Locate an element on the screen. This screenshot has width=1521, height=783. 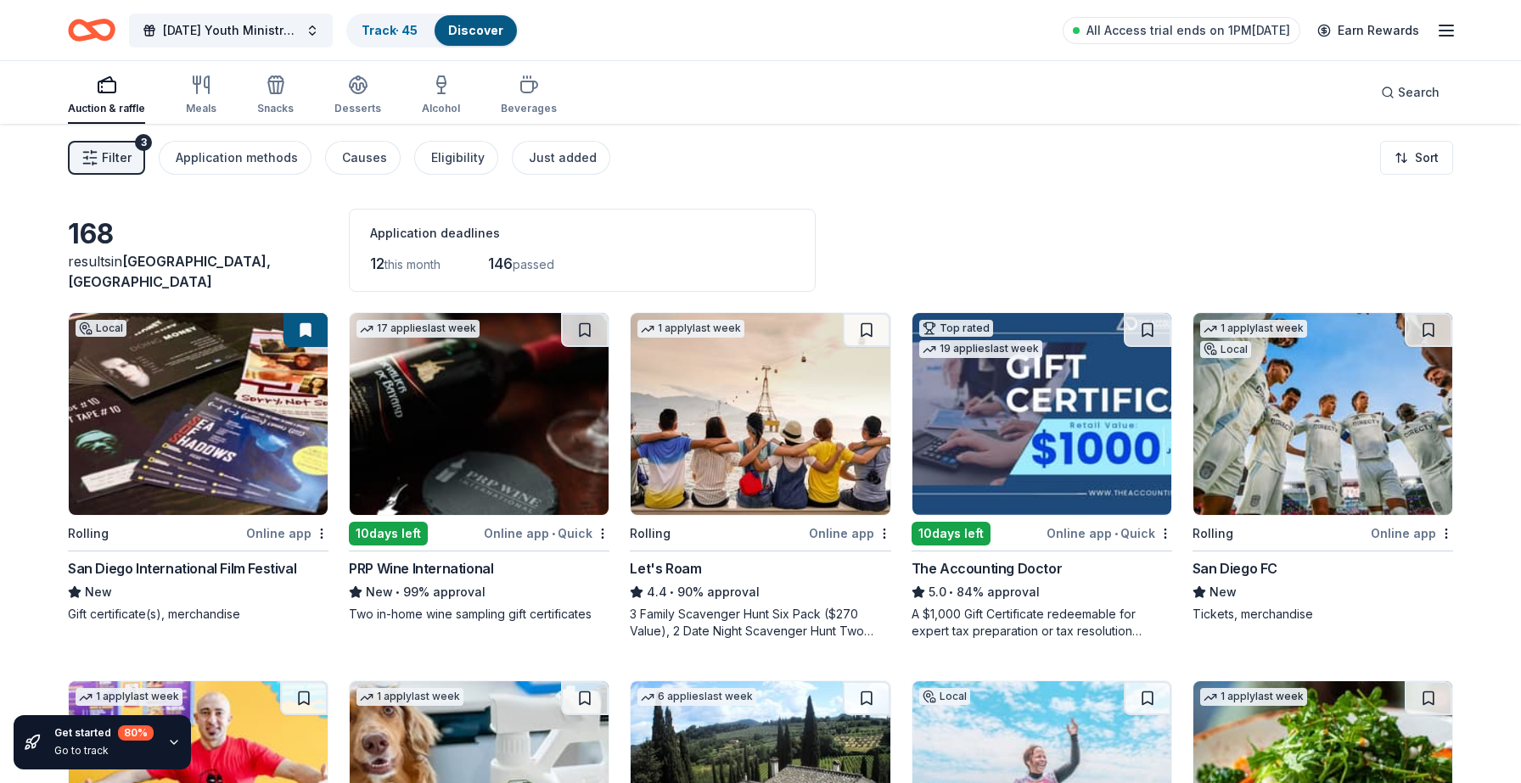
button: Beverages is located at coordinates (529, 96).